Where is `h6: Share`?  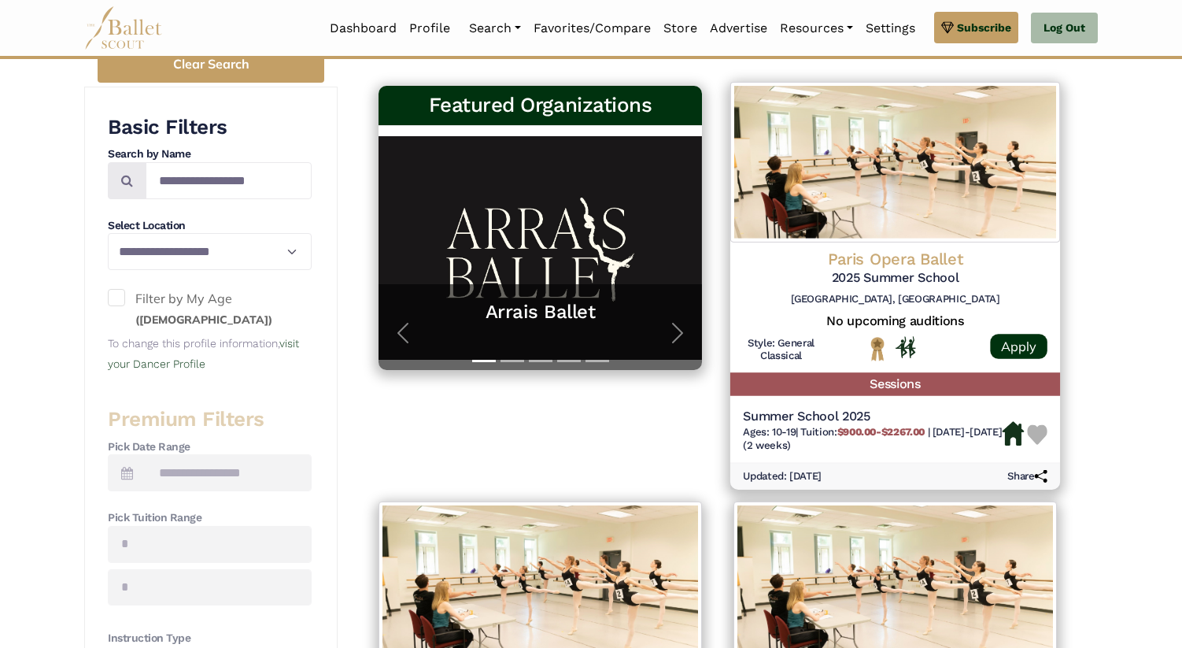 h6: Share is located at coordinates (1027, 475).